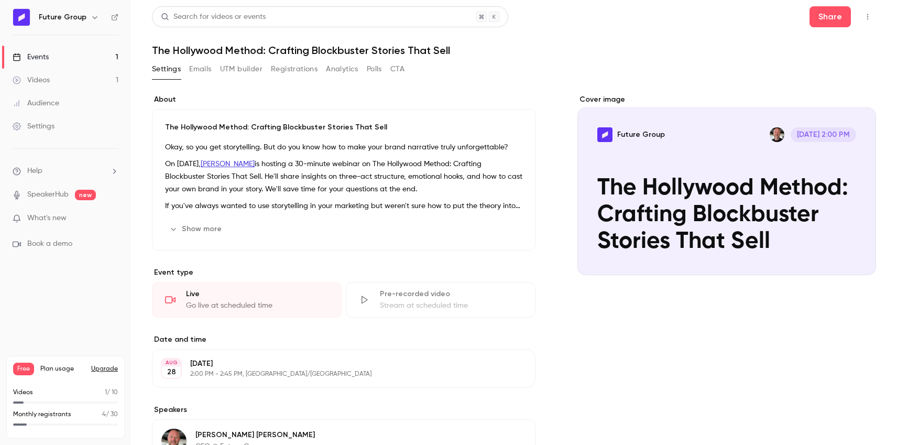  Describe the element at coordinates (24, 369) in the screenshot. I see `span: Free` at that location.